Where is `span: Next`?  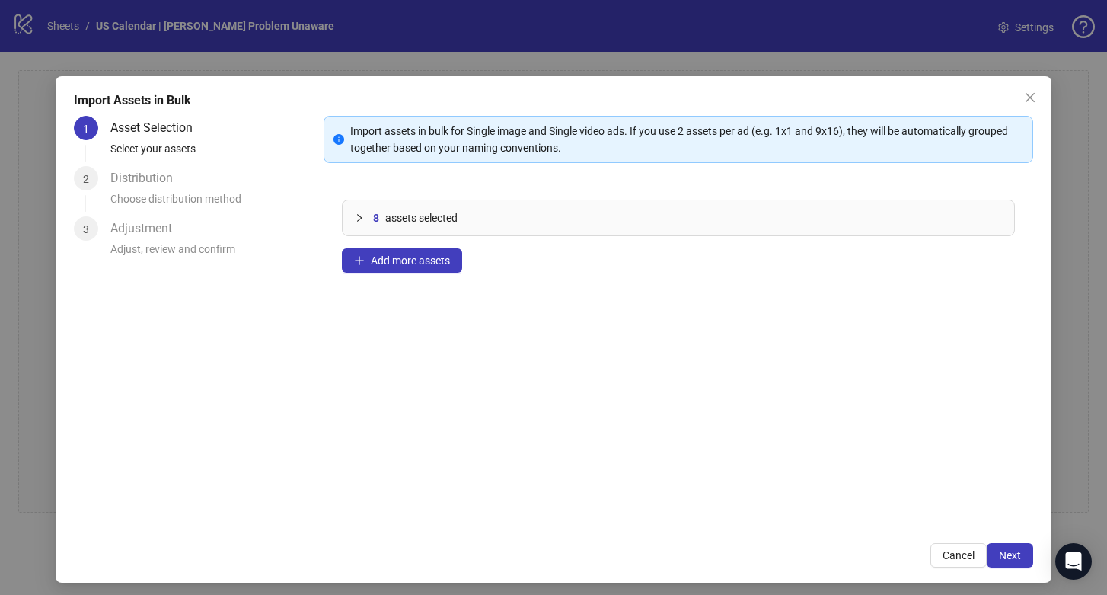
span: Next is located at coordinates (1009, 555).